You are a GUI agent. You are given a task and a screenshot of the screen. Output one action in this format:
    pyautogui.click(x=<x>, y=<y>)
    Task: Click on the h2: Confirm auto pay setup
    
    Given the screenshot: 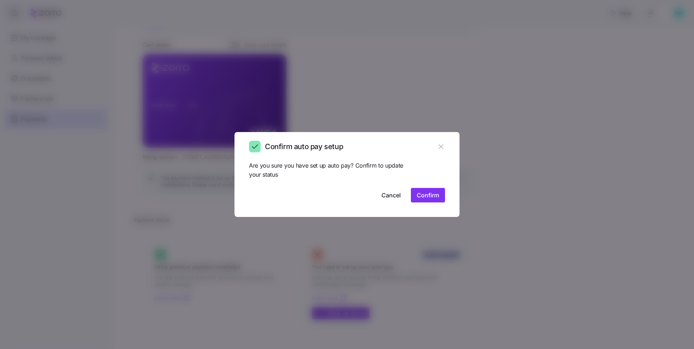 What is the action you would take?
    pyautogui.click(x=304, y=147)
    